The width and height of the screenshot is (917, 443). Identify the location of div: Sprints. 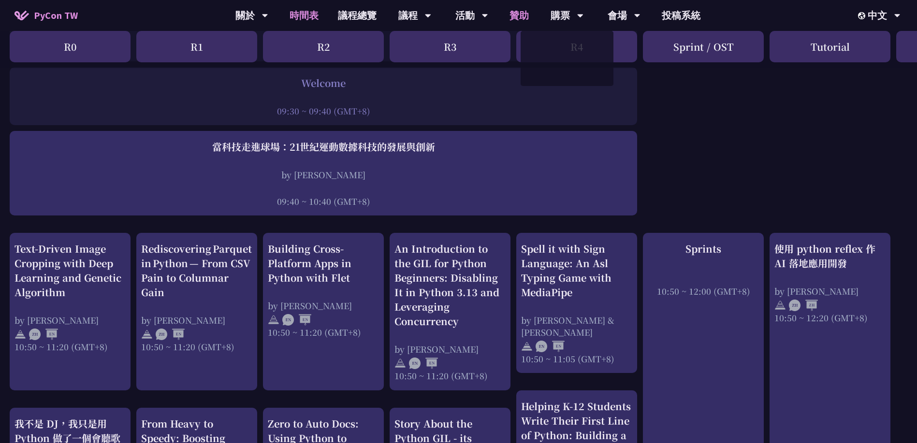
(703, 249).